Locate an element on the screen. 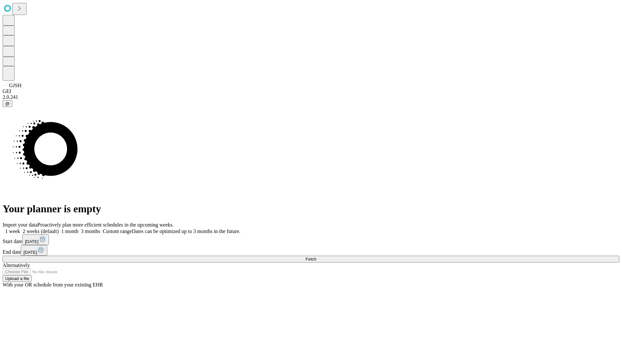 This screenshot has height=350, width=622. span: 3 months is located at coordinates (90, 231).